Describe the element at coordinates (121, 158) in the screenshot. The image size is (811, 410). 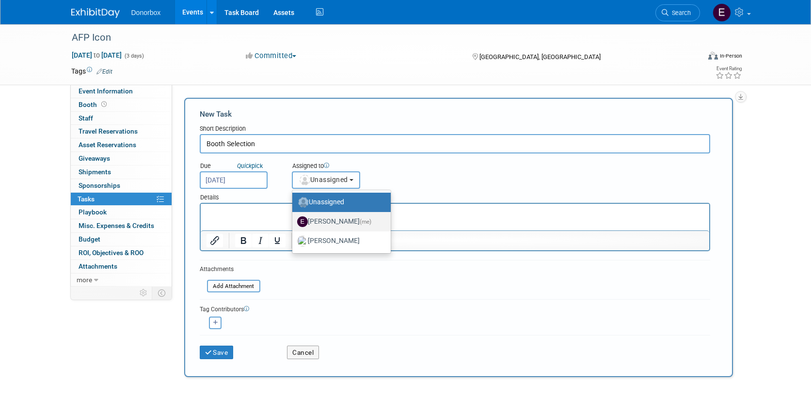
I see `a: Giveaways` at that location.